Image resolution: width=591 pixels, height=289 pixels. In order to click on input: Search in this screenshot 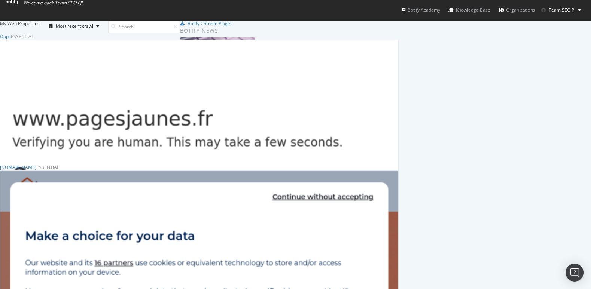, I will do `click(144, 27)`.